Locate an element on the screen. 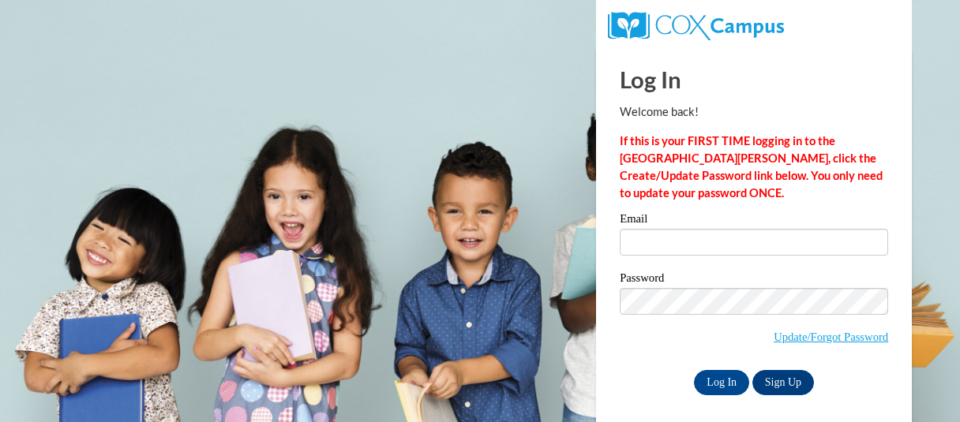 This screenshot has height=422, width=960. a: Update/Forgot Password is located at coordinates (831, 337).